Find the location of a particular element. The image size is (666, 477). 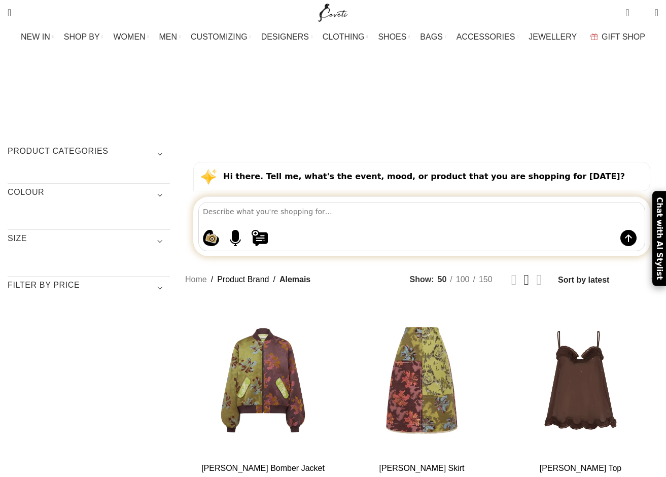

a: WOMEN is located at coordinates (131, 37).